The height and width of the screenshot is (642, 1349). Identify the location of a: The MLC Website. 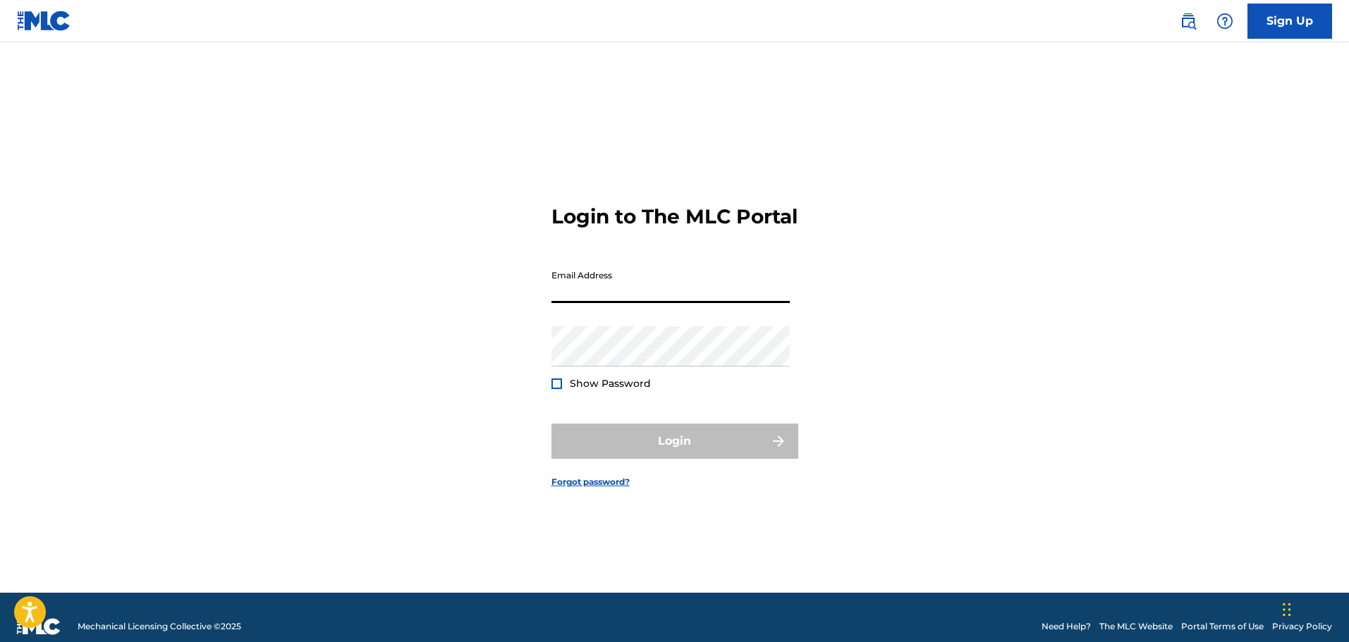
(1136, 627).